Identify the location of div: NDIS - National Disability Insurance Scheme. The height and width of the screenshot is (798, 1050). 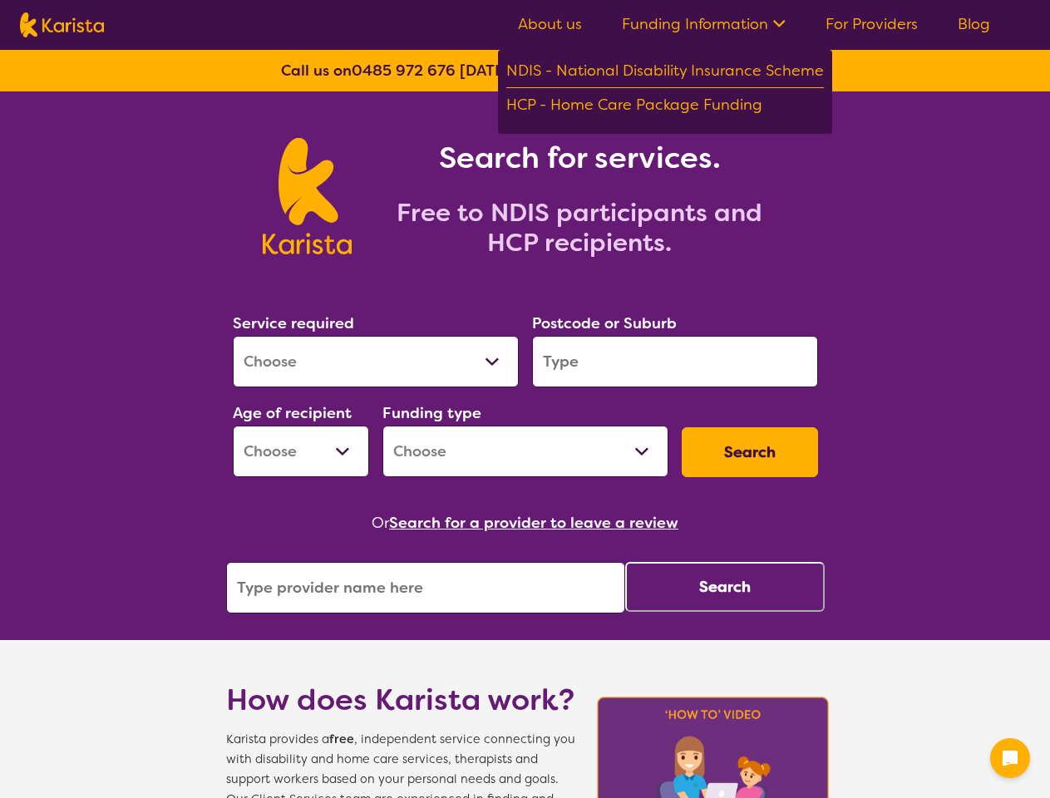
(665, 73).